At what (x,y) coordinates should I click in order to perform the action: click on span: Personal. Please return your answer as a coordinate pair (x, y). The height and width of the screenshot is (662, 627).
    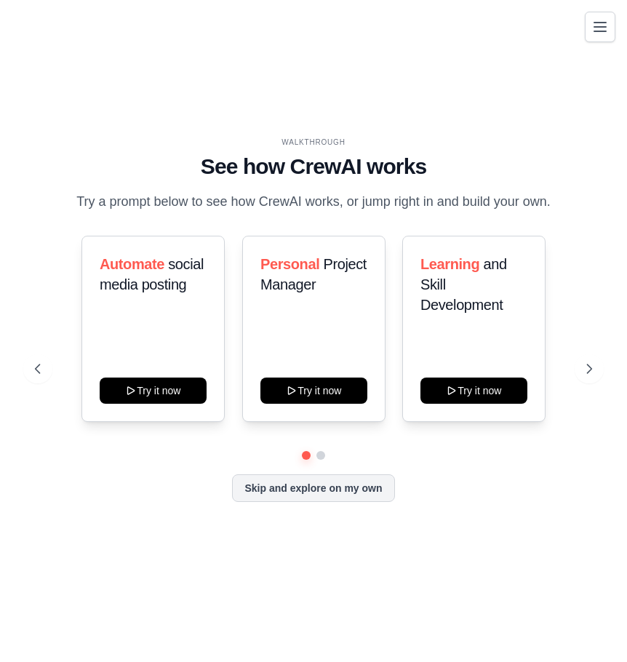
    Looking at the image, I should click on (289, 264).